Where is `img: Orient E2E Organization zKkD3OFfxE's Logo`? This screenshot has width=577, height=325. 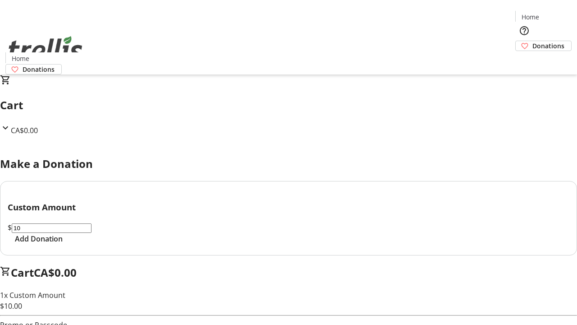
img: Orient E2E Organization zKkD3OFfxE's Logo is located at coordinates (46, 49).